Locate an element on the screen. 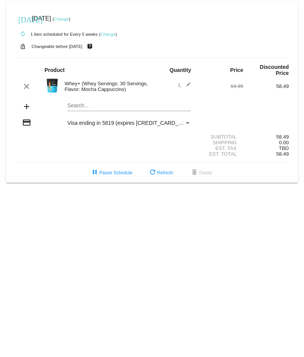  mat-icon: live_help is located at coordinates (90, 46).